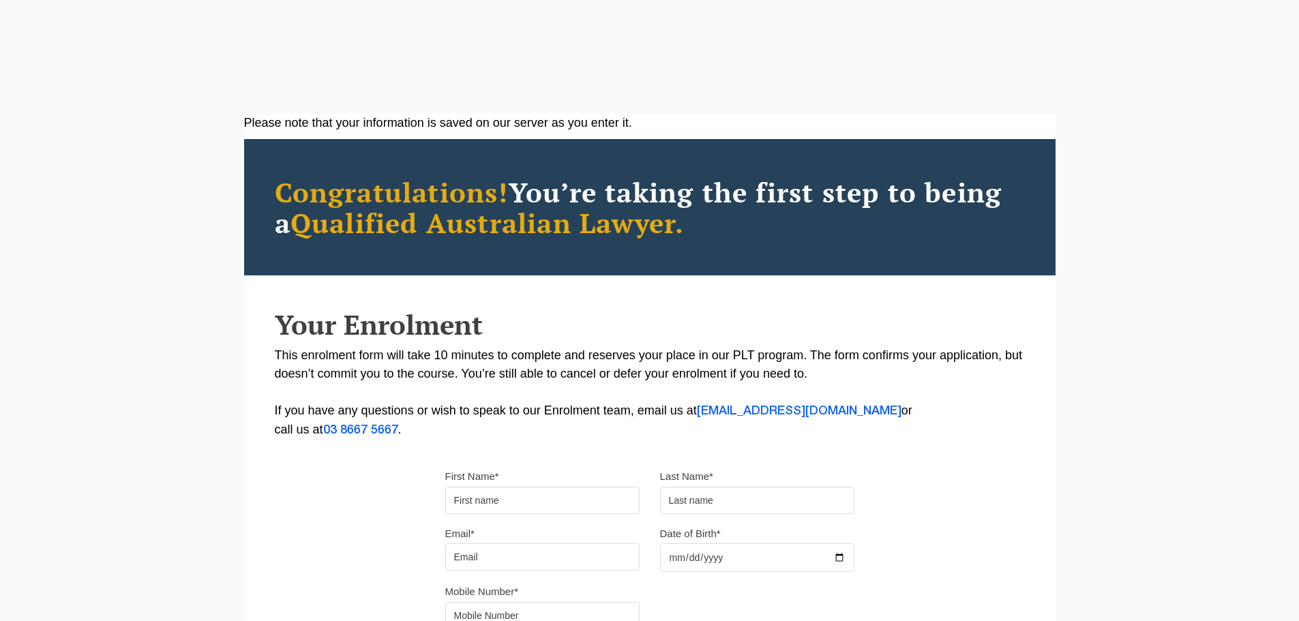 The width and height of the screenshot is (1299, 621). I want to click on label: First Name*, so click(472, 477).